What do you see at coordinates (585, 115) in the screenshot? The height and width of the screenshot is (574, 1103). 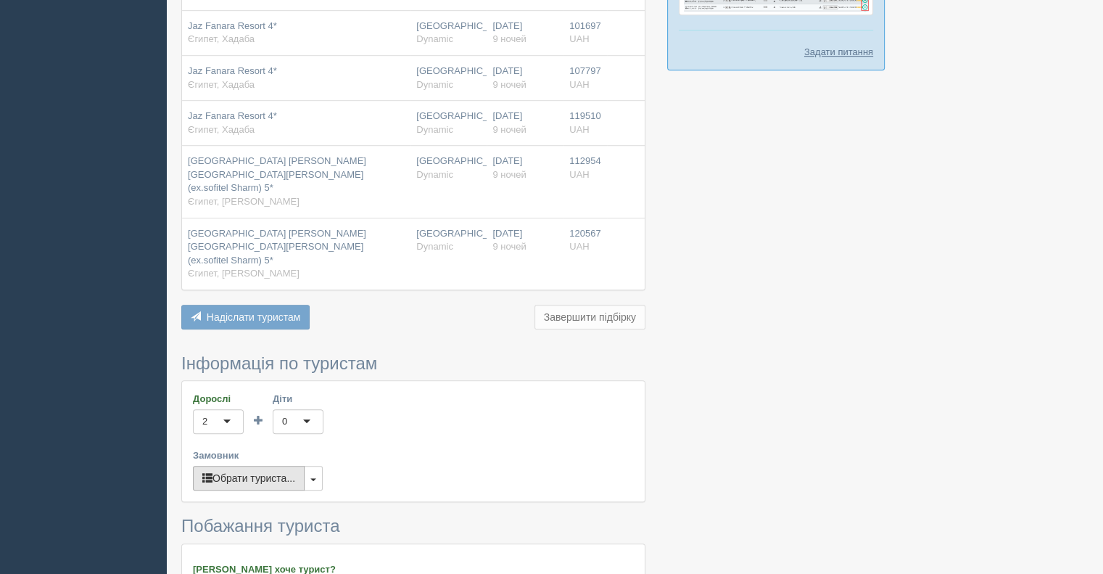 I see `span: 119510` at bounding box center [585, 115].